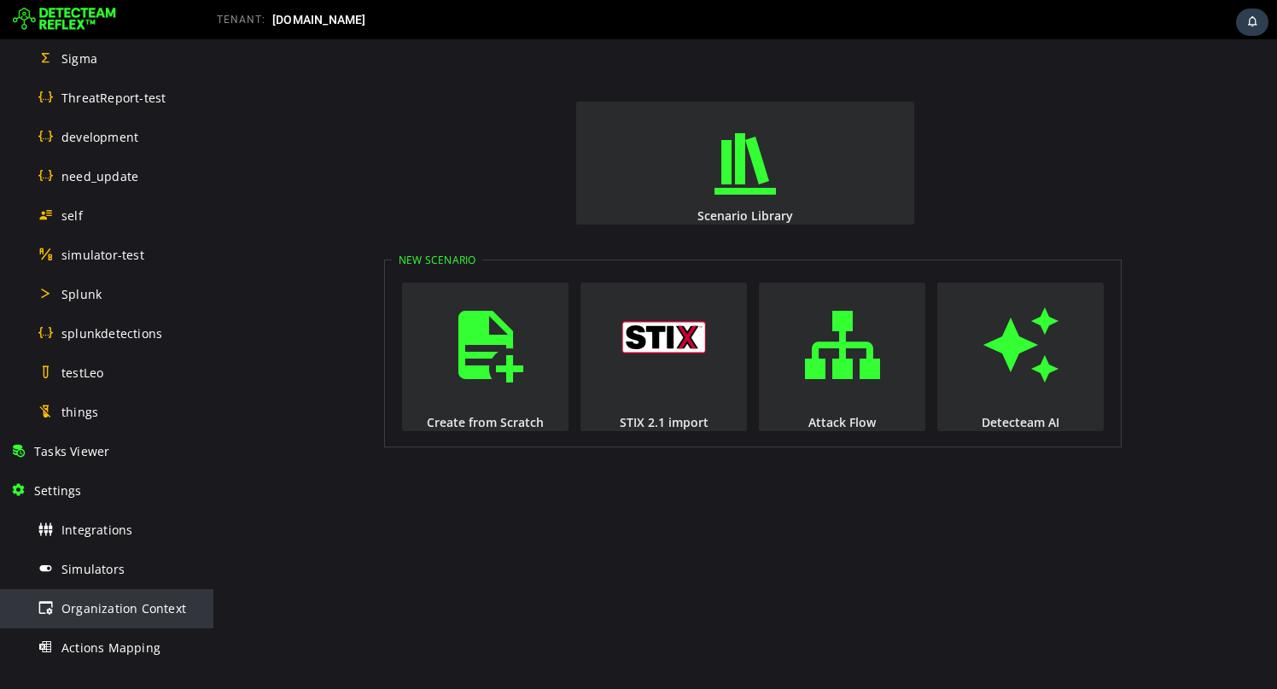 The height and width of the screenshot is (689, 1277). I want to click on button: STIX 2.1 import, so click(450, 317).